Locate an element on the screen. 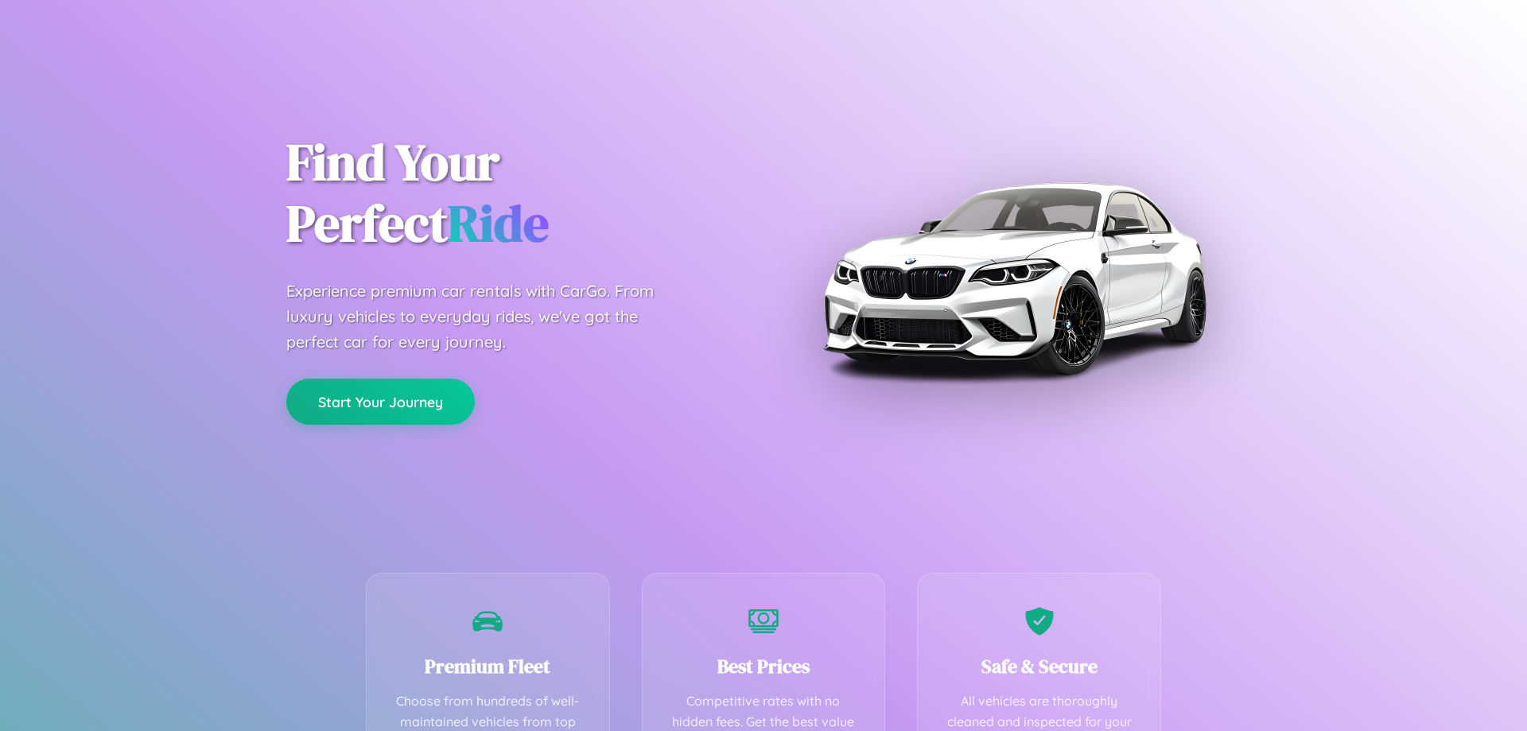 This screenshot has width=1527, height=731. p: Experience premium car rentals with CarGo. From luxury vehicles to everyday rides, we've got the ... is located at coordinates (485, 317).